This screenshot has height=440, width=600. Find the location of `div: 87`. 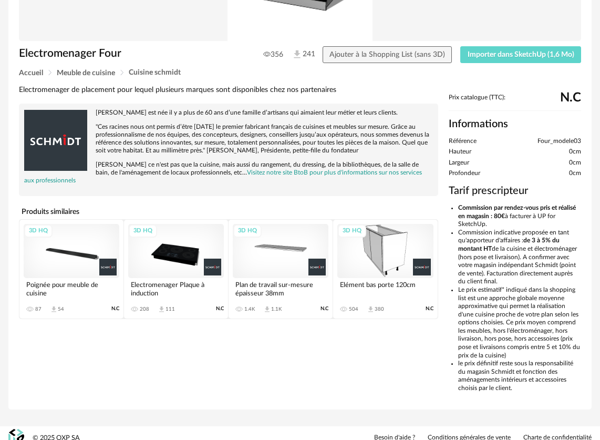

div: 87 is located at coordinates (38, 309).